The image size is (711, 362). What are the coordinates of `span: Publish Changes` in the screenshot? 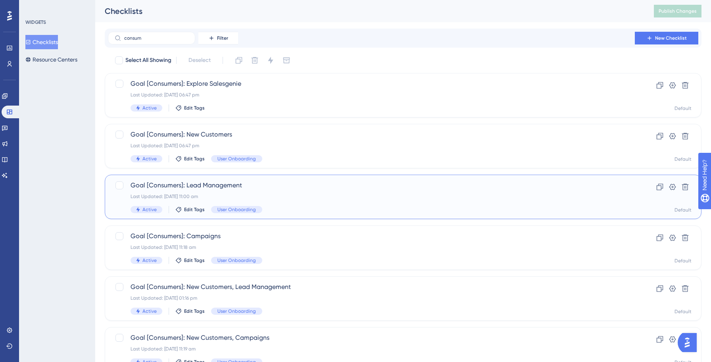 It's located at (678, 11).